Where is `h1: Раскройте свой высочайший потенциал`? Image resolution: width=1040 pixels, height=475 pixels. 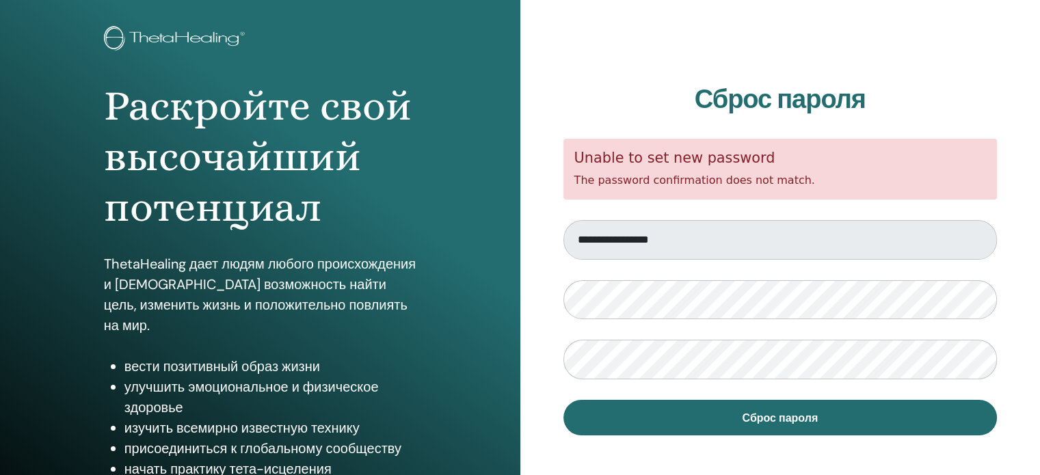 h1: Раскройте свой высочайший потенциал is located at coordinates (260, 157).